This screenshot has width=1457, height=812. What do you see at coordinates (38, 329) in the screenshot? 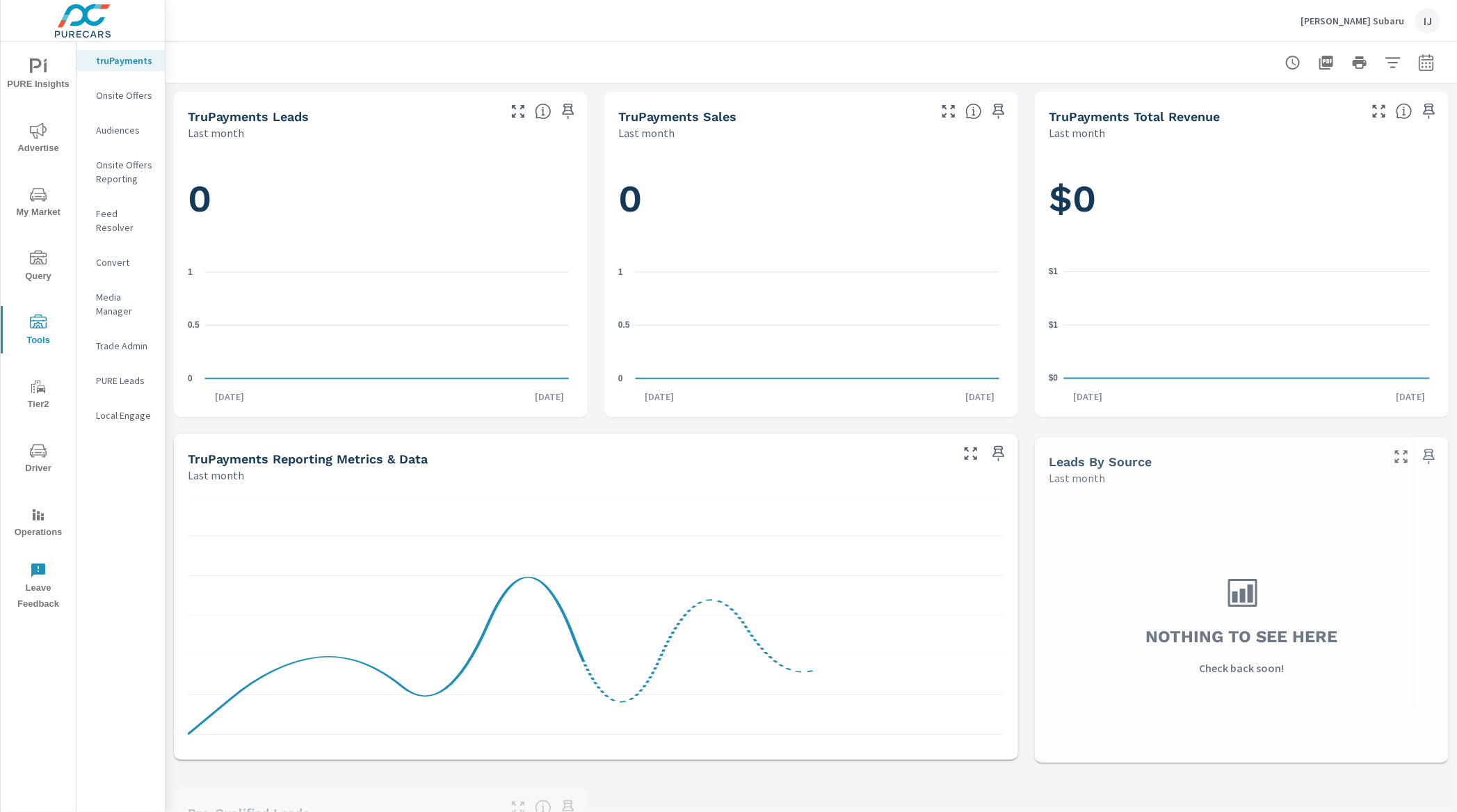
I see `div: nav menu` at bounding box center [38, 329].